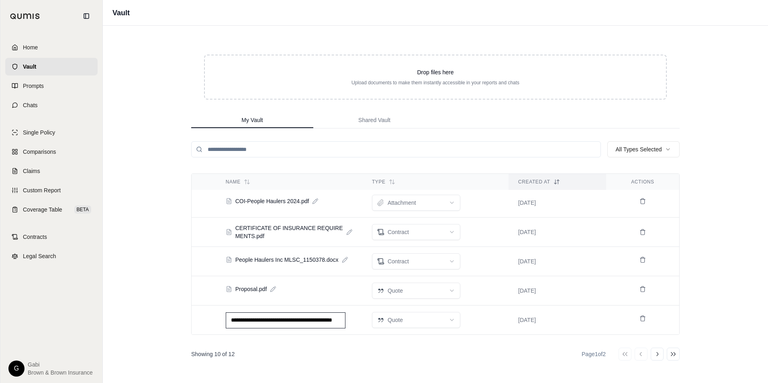 This screenshot has height=383, width=768. Describe the element at coordinates (51, 105) in the screenshot. I see `a: Chats` at that location.